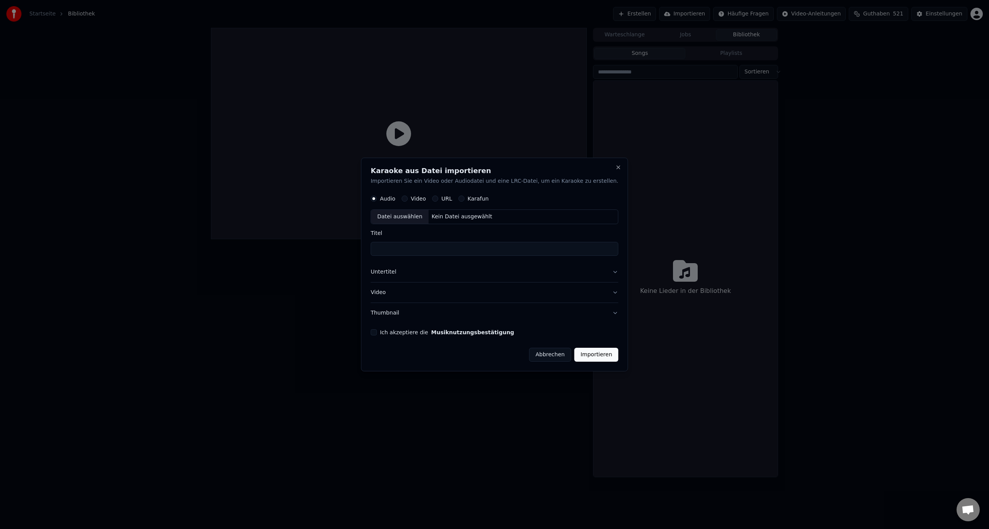 The width and height of the screenshot is (989, 529). Describe the element at coordinates (472, 332) in the screenshot. I see `button: Ich akzeptiere die` at that location.